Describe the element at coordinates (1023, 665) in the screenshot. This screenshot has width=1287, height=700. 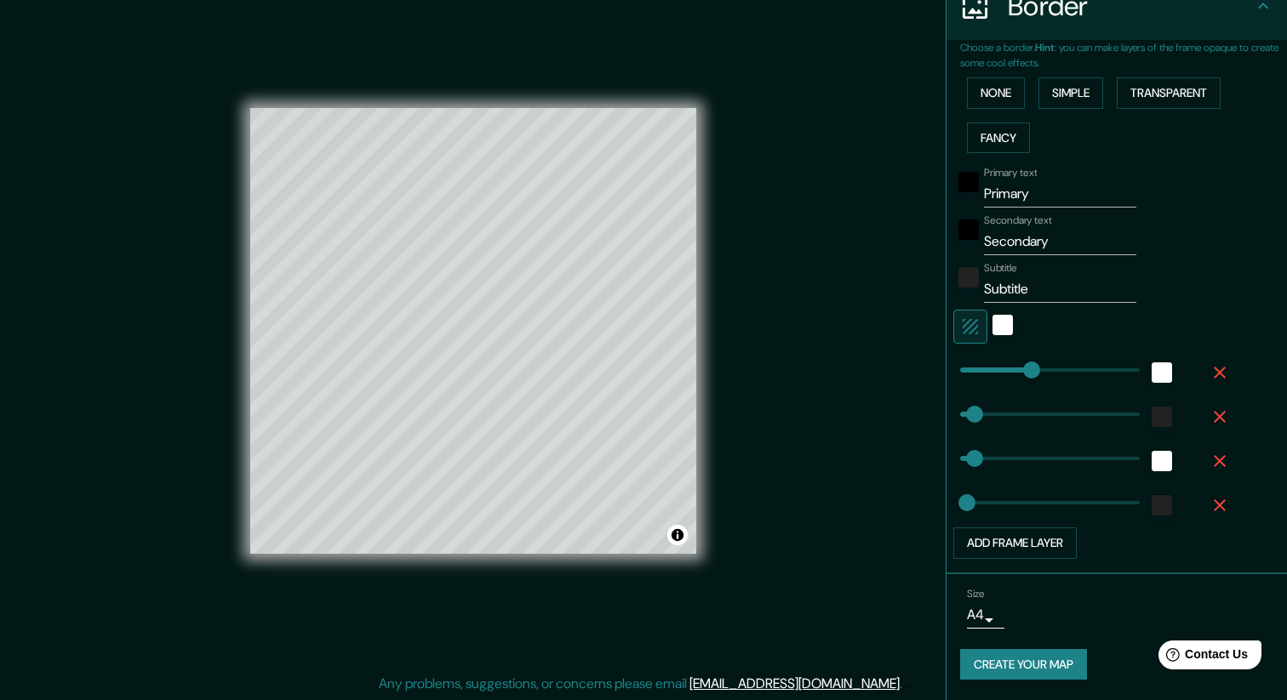
I see `button: Create your map` at that location.